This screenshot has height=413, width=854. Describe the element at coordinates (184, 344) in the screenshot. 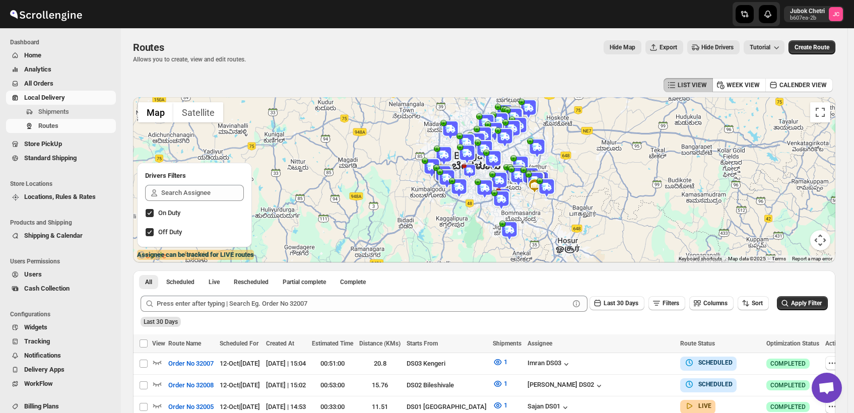

I see `span: Route Name` at that location.